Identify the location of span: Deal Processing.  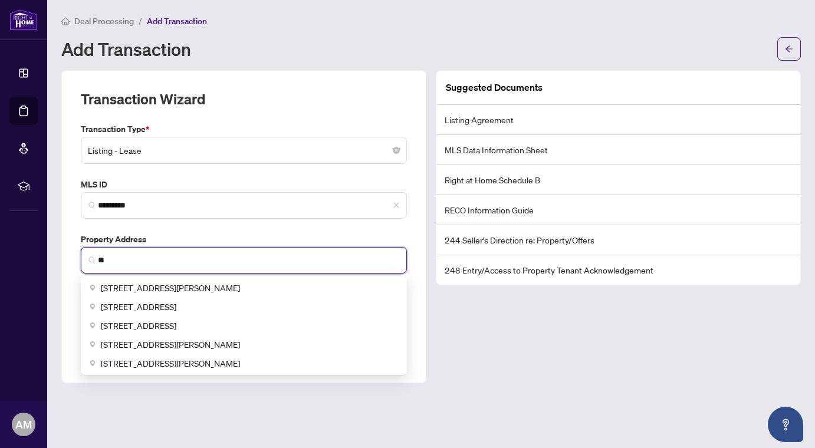
(104, 21).